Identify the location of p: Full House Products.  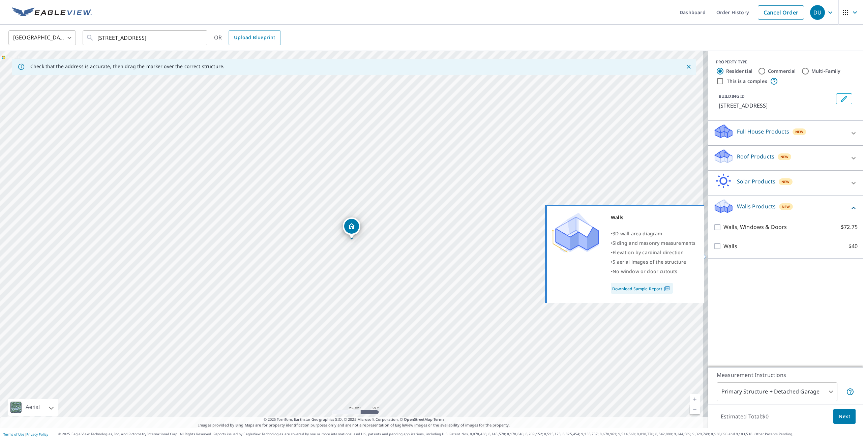
(763, 132).